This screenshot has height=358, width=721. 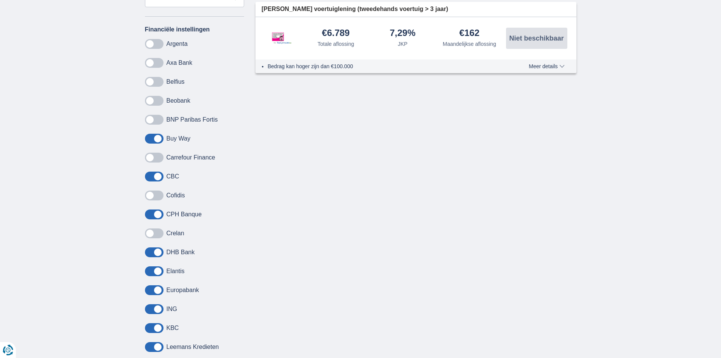 What do you see at coordinates (184, 214) in the screenshot?
I see `label: CPH Banque` at bounding box center [184, 214].